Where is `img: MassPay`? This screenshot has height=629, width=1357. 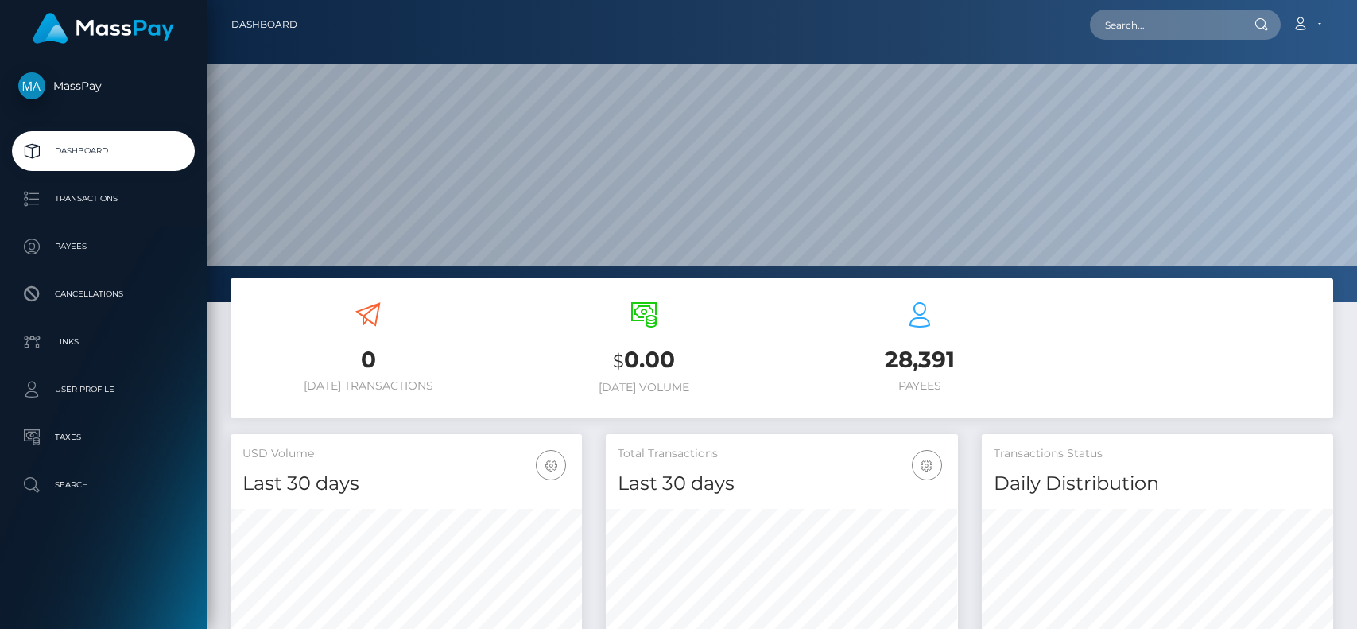
img: MassPay is located at coordinates (32, 86).